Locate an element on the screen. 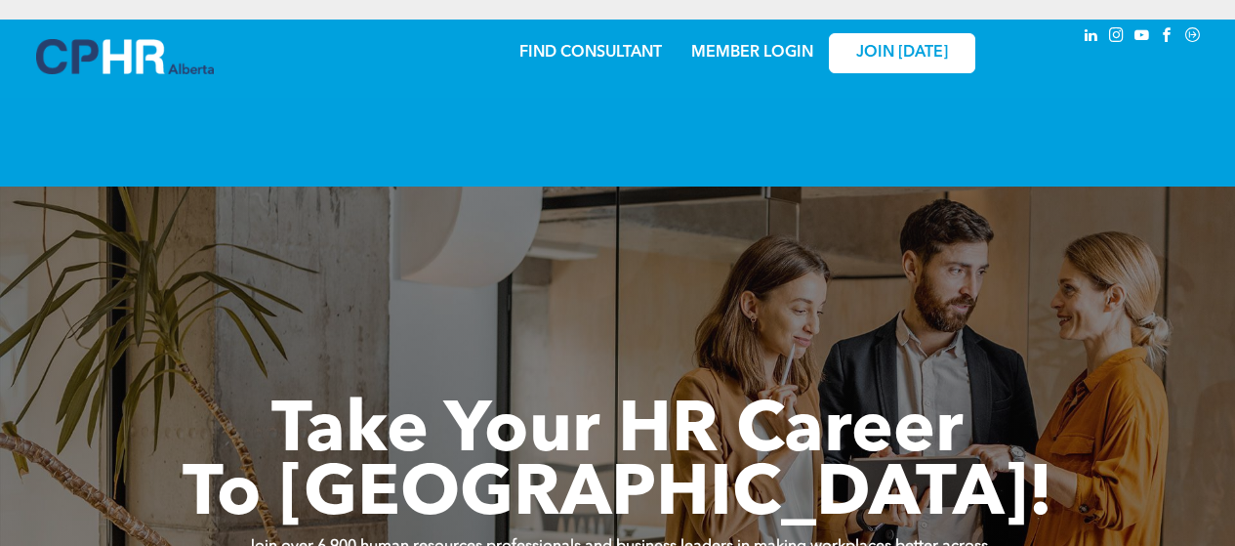 Image resolution: width=1235 pixels, height=546 pixels. span: Take Your HR Career is located at coordinates (617, 432).